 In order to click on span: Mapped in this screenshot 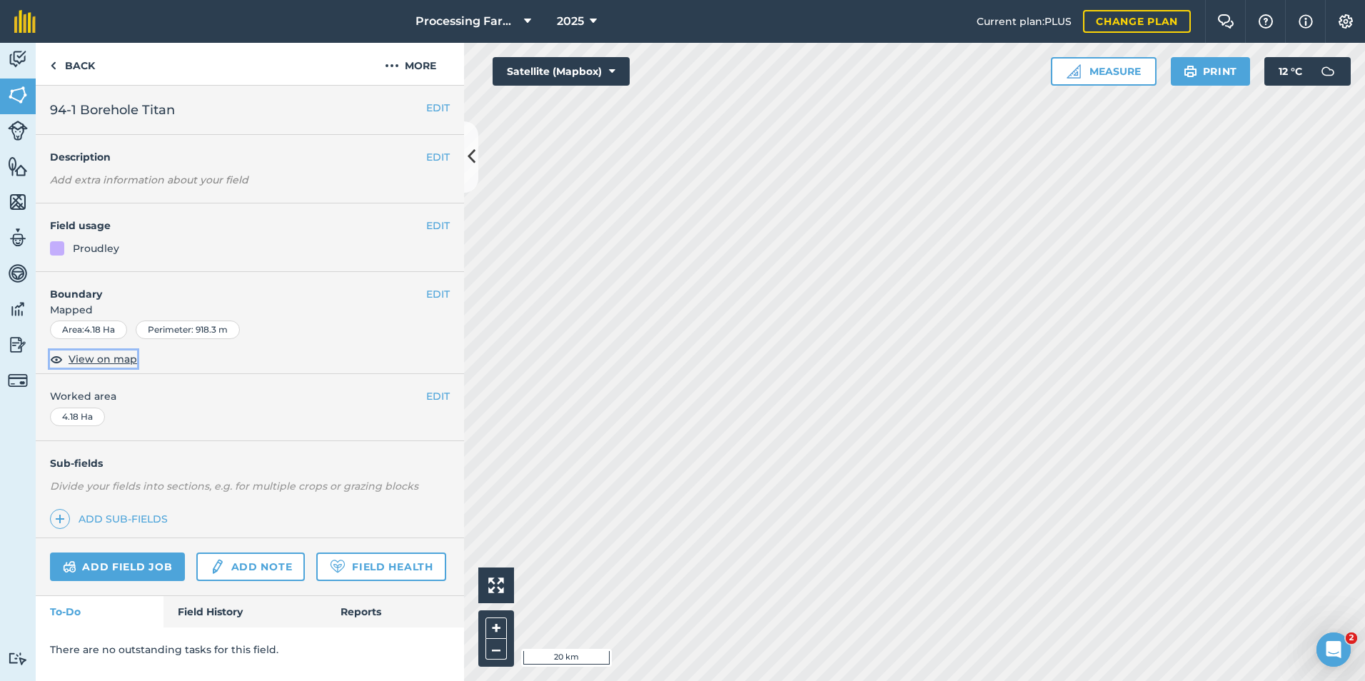, I will do `click(250, 310)`.